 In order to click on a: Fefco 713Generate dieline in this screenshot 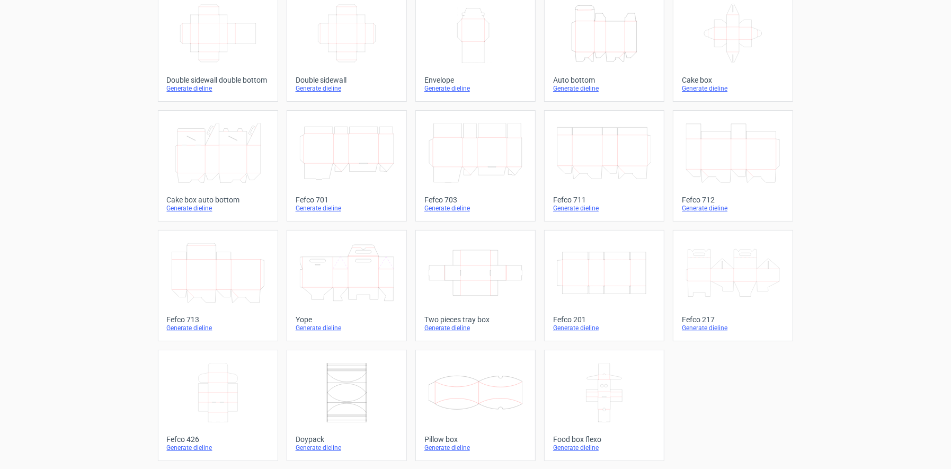, I will do `click(218, 285)`.